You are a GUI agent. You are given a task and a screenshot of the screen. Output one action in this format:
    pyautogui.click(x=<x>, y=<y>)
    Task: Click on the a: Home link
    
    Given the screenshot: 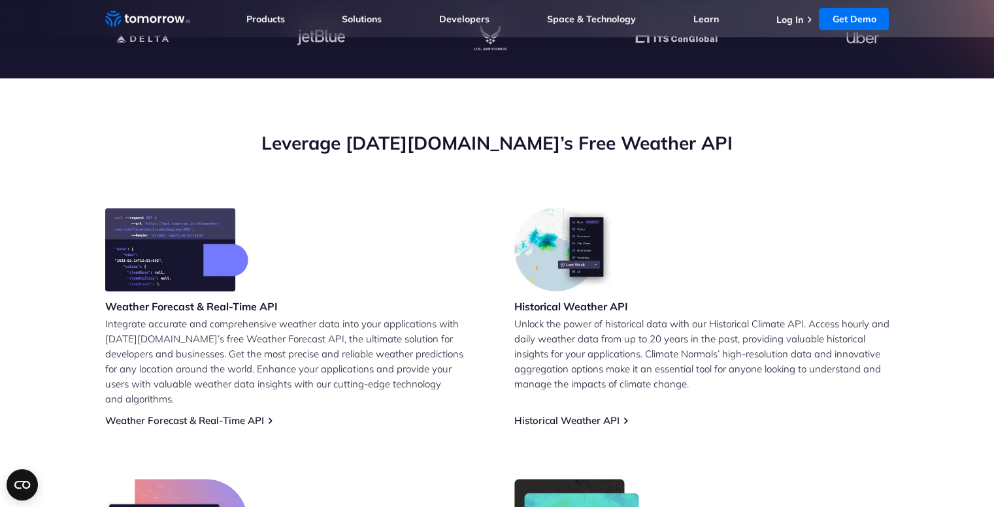 What is the action you would take?
    pyautogui.click(x=148, y=19)
    